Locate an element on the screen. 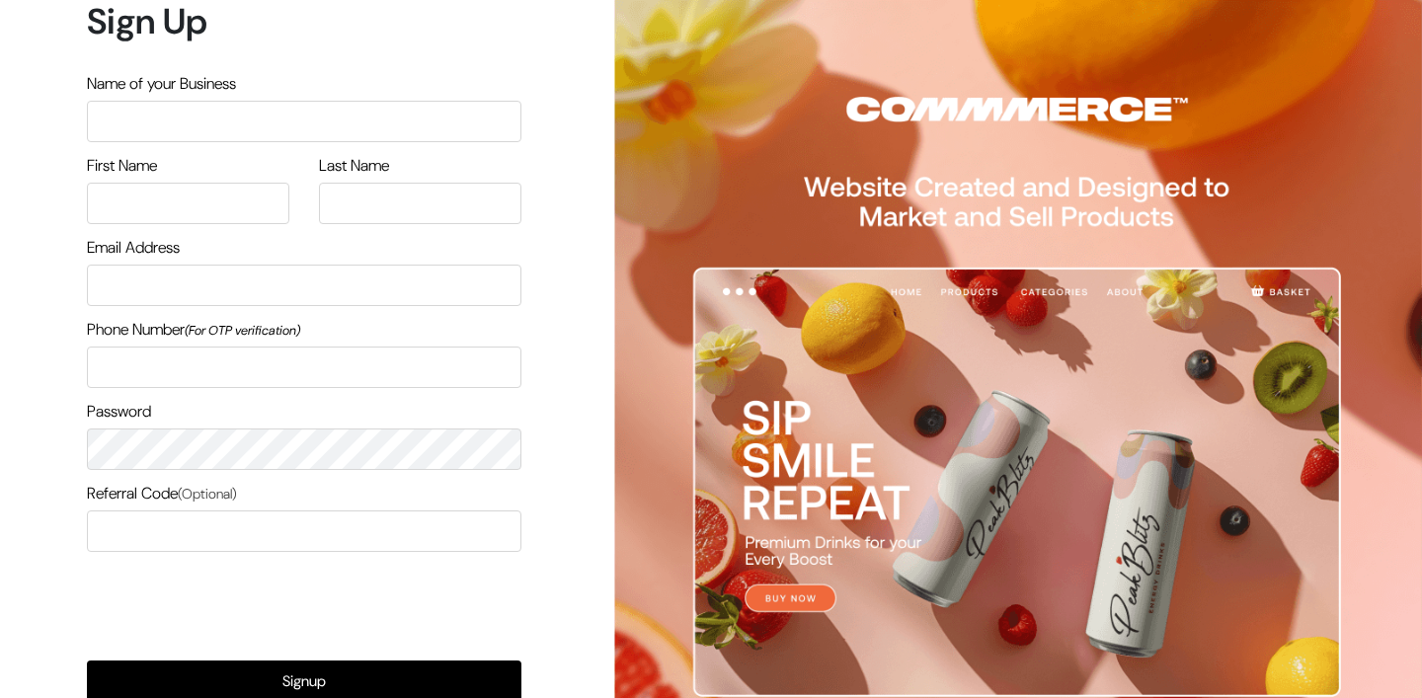  i: (For OTP verification) is located at coordinates (242, 330).